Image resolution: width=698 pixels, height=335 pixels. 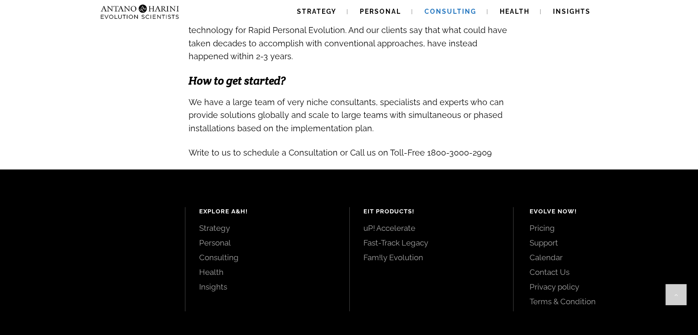 What do you see at coordinates (603, 228) in the screenshot?
I see `a: Pricing` at bounding box center [603, 228].